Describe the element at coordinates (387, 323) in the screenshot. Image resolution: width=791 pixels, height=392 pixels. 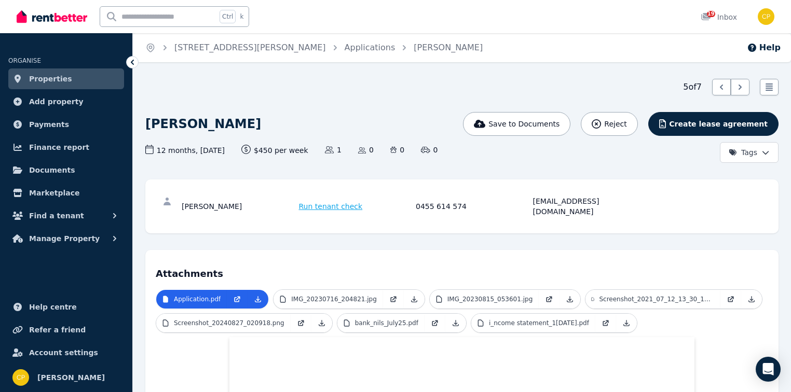
I see `p: bank_nils_July25.pdf` at that location.